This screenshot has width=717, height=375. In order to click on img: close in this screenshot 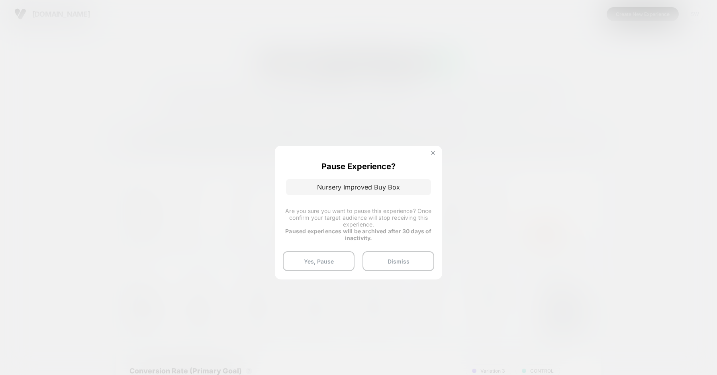, I will do `click(433, 153)`.